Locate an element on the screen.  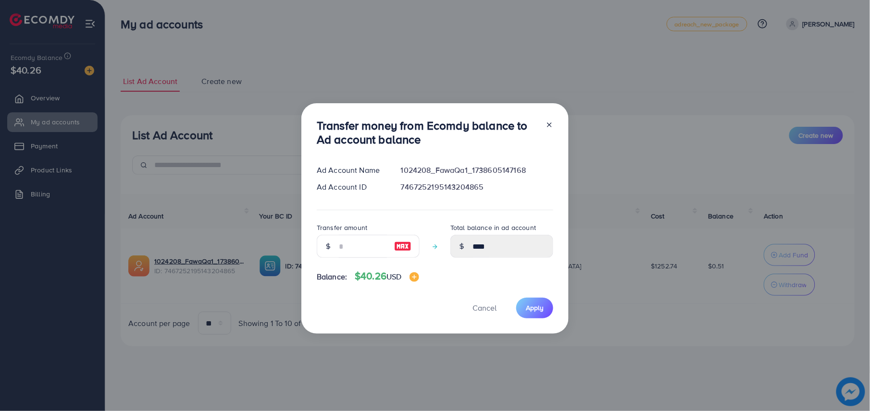
div: 7467252195143204865 is located at coordinates (477, 187).